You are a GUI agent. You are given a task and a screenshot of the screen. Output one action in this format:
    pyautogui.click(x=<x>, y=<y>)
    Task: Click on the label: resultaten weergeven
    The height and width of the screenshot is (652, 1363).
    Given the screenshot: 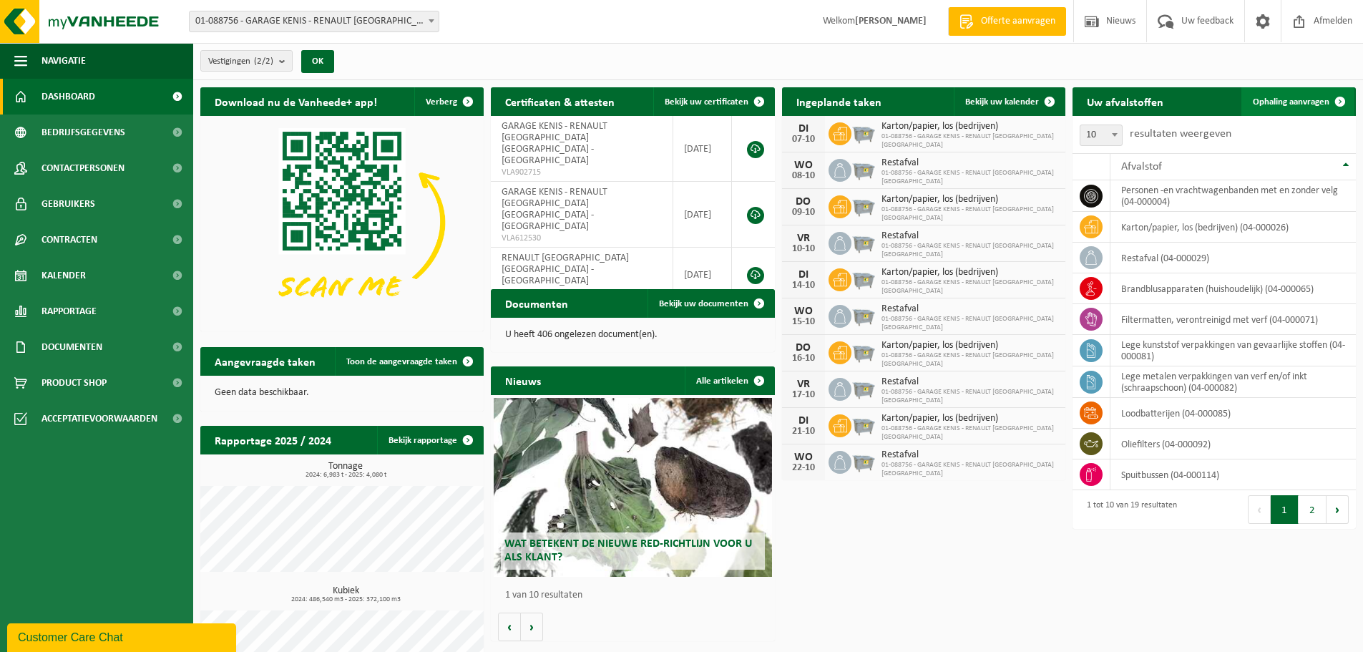 What is the action you would take?
    pyautogui.click(x=1181, y=134)
    